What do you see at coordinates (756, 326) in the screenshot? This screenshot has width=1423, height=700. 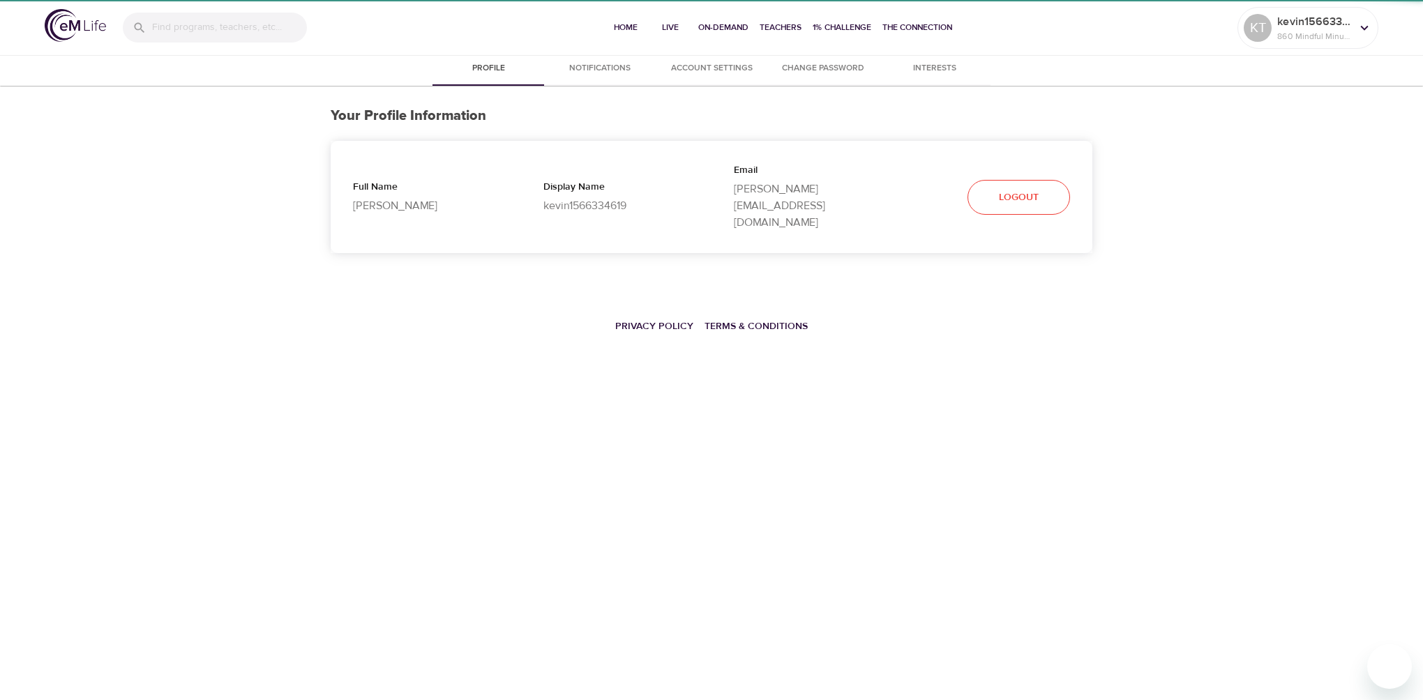 I see `a: Terms & Conditions` at bounding box center [756, 326].